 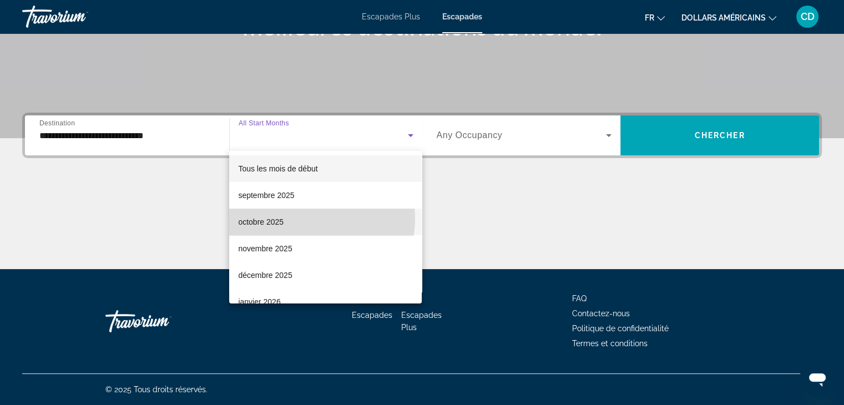 What do you see at coordinates (265, 275) in the screenshot?
I see `font: décembre 2025` at bounding box center [265, 275].